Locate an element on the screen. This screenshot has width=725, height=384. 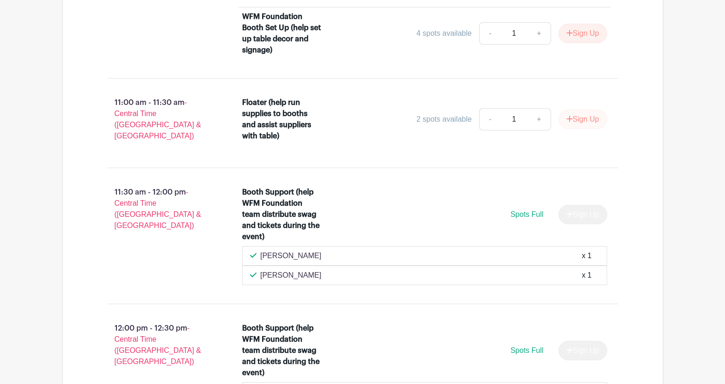
p: 11:00 am - 11:30 am is located at coordinates (160, 119).